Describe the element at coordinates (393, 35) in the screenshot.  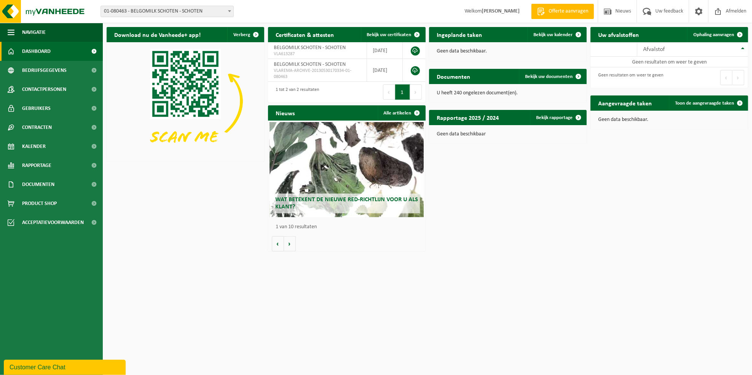
I see `a: Bekijk uw certificaten` at that location.